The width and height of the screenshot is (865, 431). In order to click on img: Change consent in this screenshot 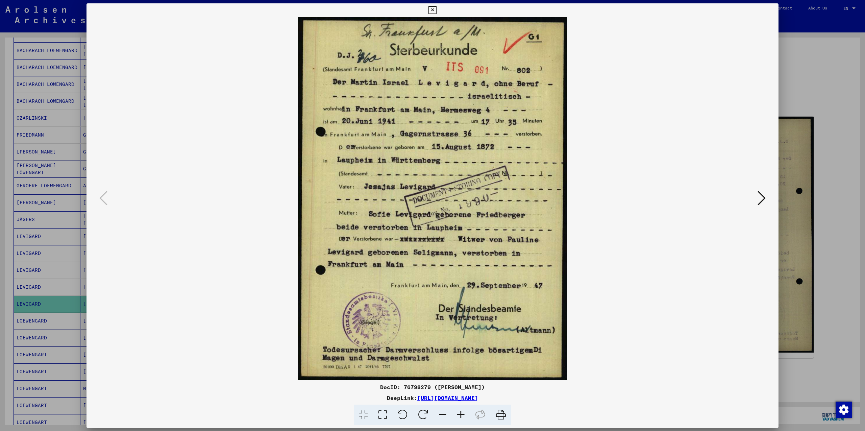, I will do `click(843, 409)`.